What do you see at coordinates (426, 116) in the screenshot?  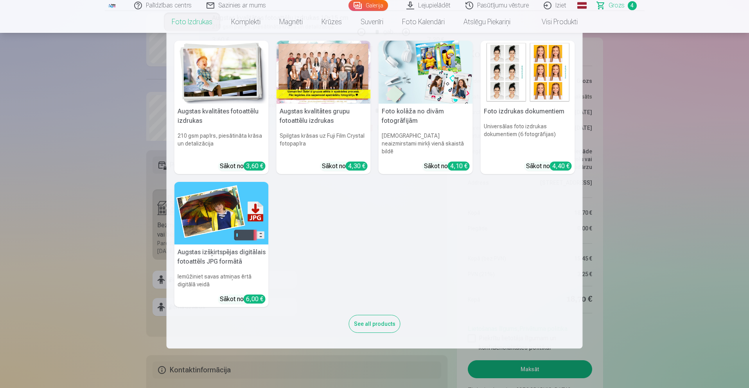 I see `h5: Foto kolāža no divām fotogrāfijām` at bounding box center [426, 116].